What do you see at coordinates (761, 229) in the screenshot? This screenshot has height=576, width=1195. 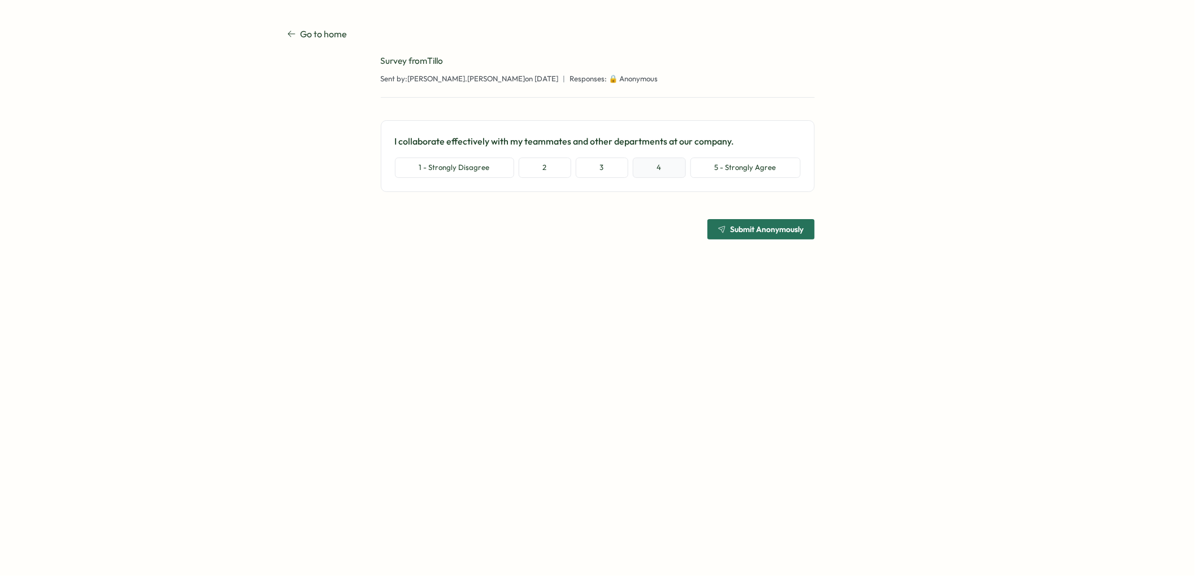 I see `button: Submit Anonymously` at bounding box center [761, 229].